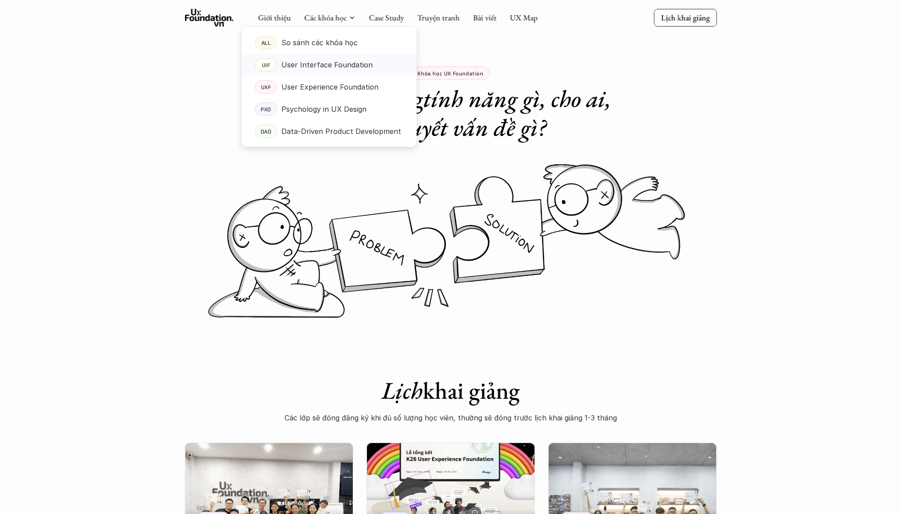  What do you see at coordinates (341, 131) in the screenshot?
I see `p: Data-Driven Product Development` at bounding box center [341, 131].